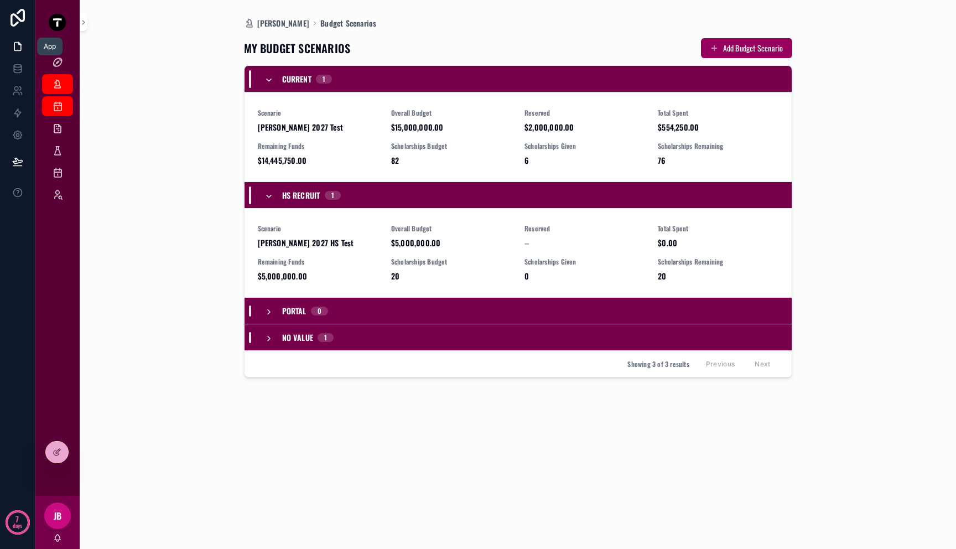  Describe the element at coordinates (717, 243) in the screenshot. I see `span: $0.00` at that location.